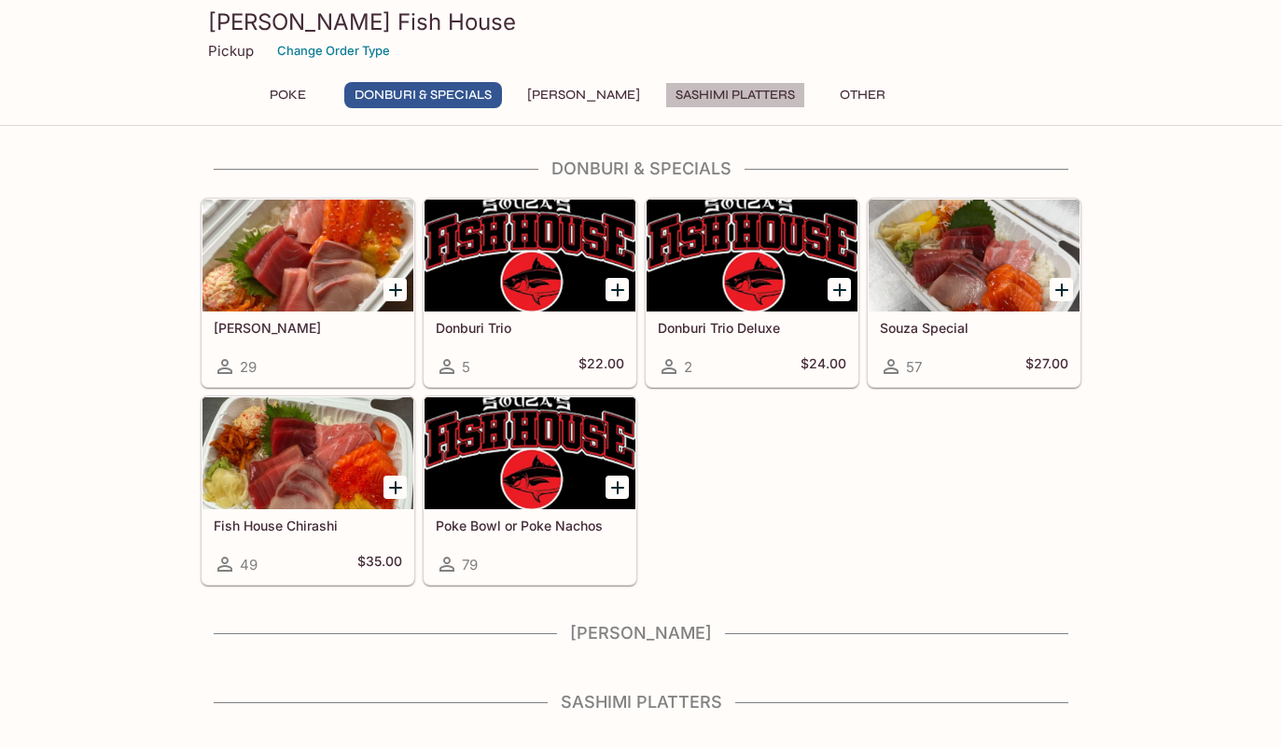  Describe the element at coordinates (469, 565) in the screenshot. I see `span: 79` at that location.